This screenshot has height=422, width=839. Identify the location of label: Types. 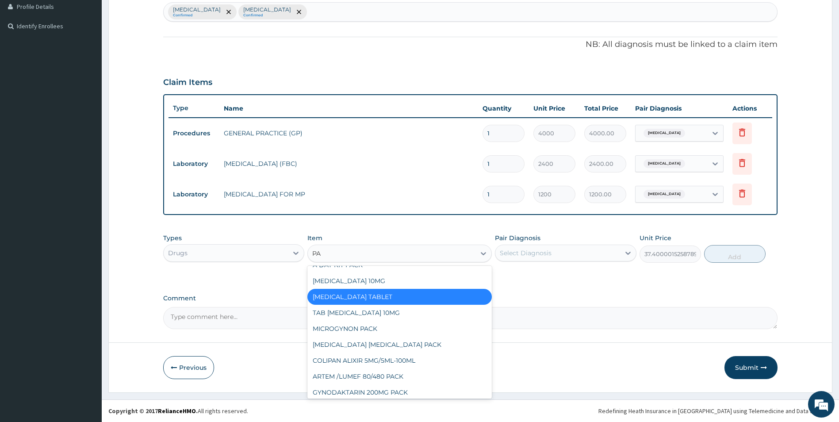
(172, 238).